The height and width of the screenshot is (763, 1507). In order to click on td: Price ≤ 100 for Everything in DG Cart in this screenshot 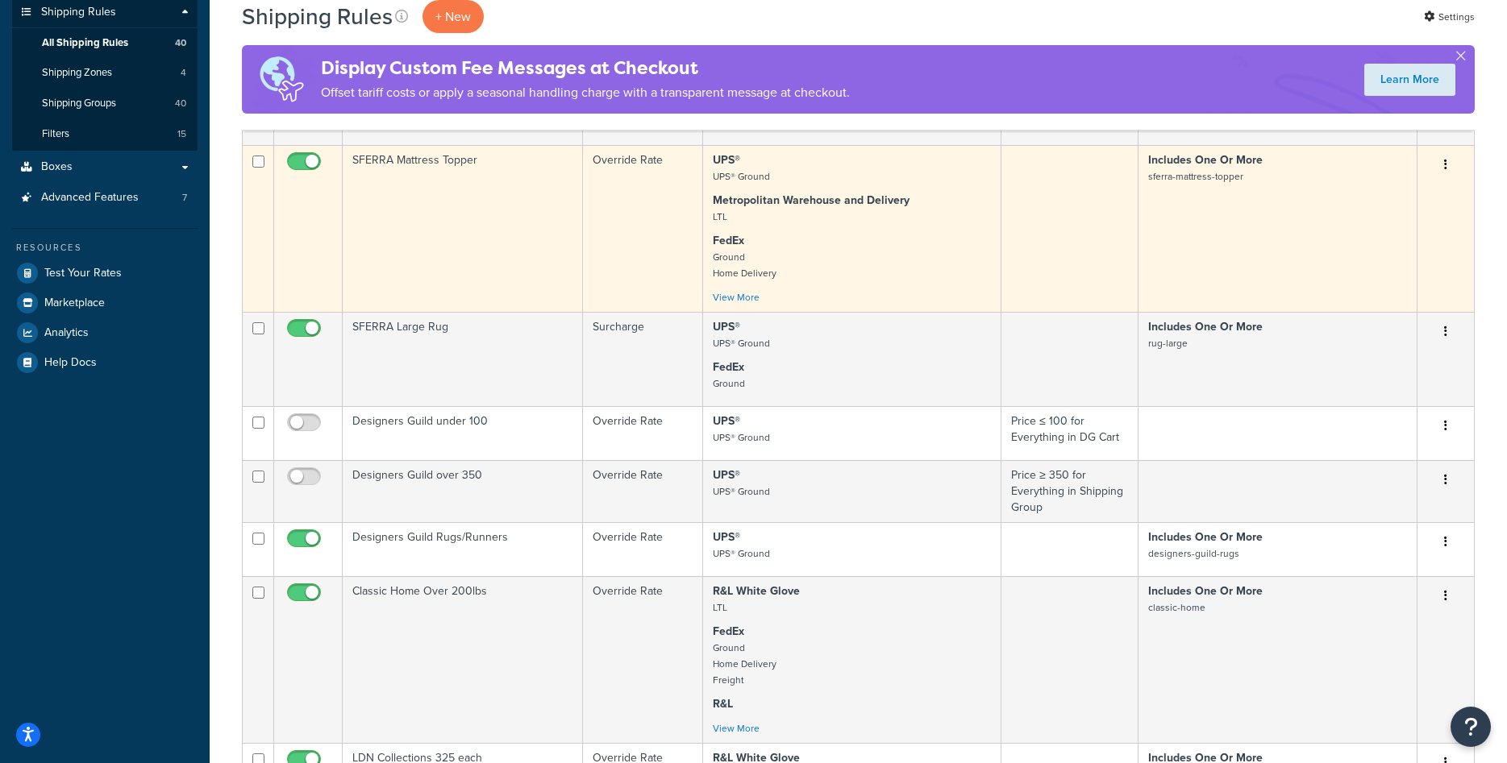, I will do `click(1070, 433)`.